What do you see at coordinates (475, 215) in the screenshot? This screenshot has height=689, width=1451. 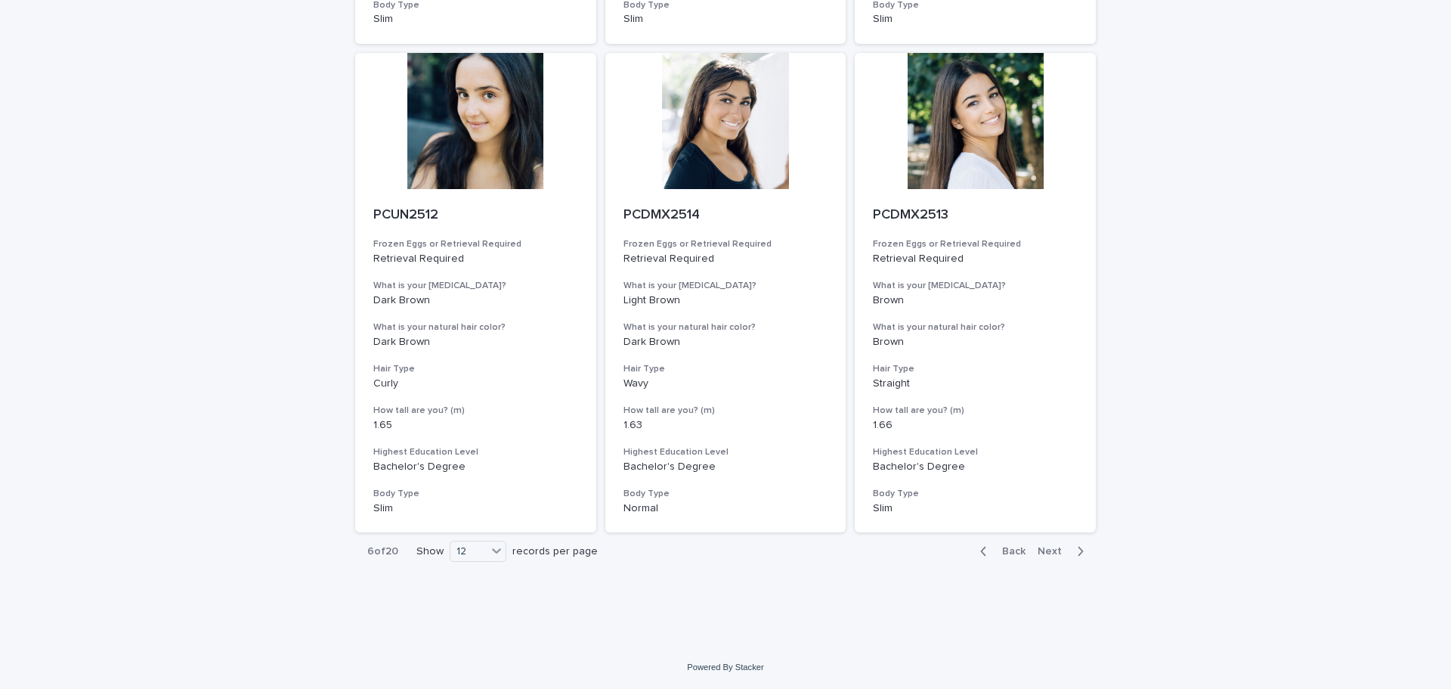 I see `p: PCUN2512` at bounding box center [475, 215].